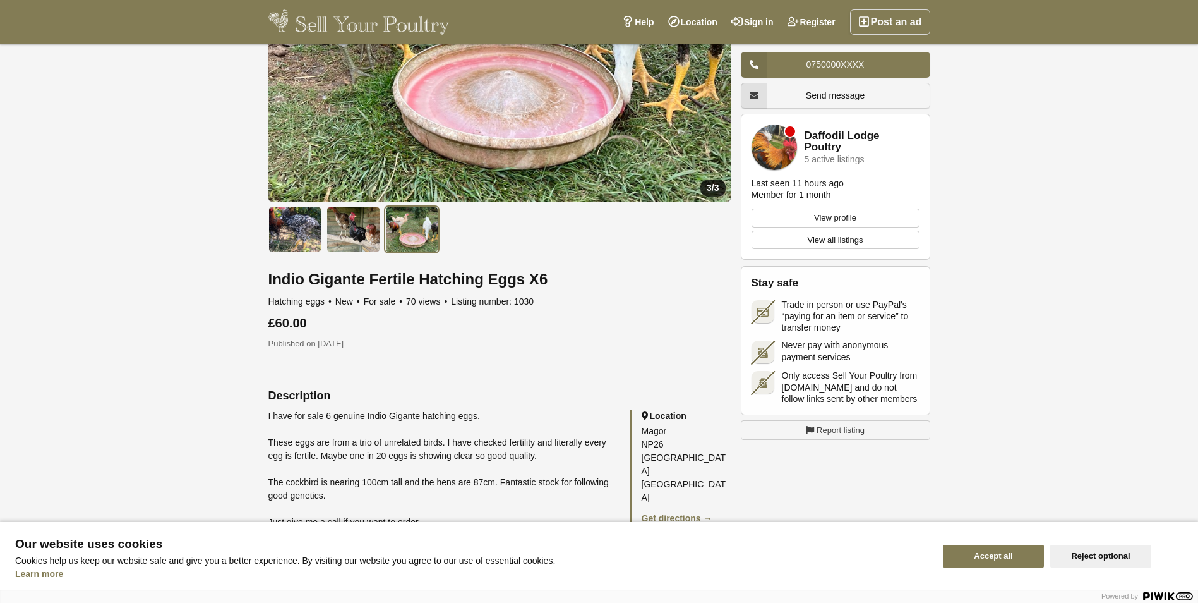 The width and height of the screenshot is (1198, 603). What do you see at coordinates (836, 430) in the screenshot?
I see `a: Report listing` at bounding box center [836, 430].